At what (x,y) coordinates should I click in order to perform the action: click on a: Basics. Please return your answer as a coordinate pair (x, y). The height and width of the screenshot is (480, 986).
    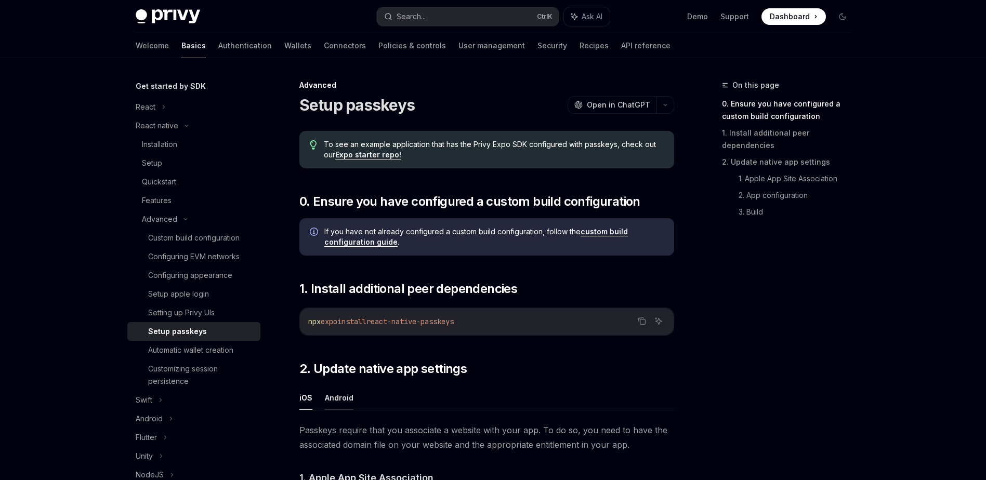
    Looking at the image, I should click on (193, 46).